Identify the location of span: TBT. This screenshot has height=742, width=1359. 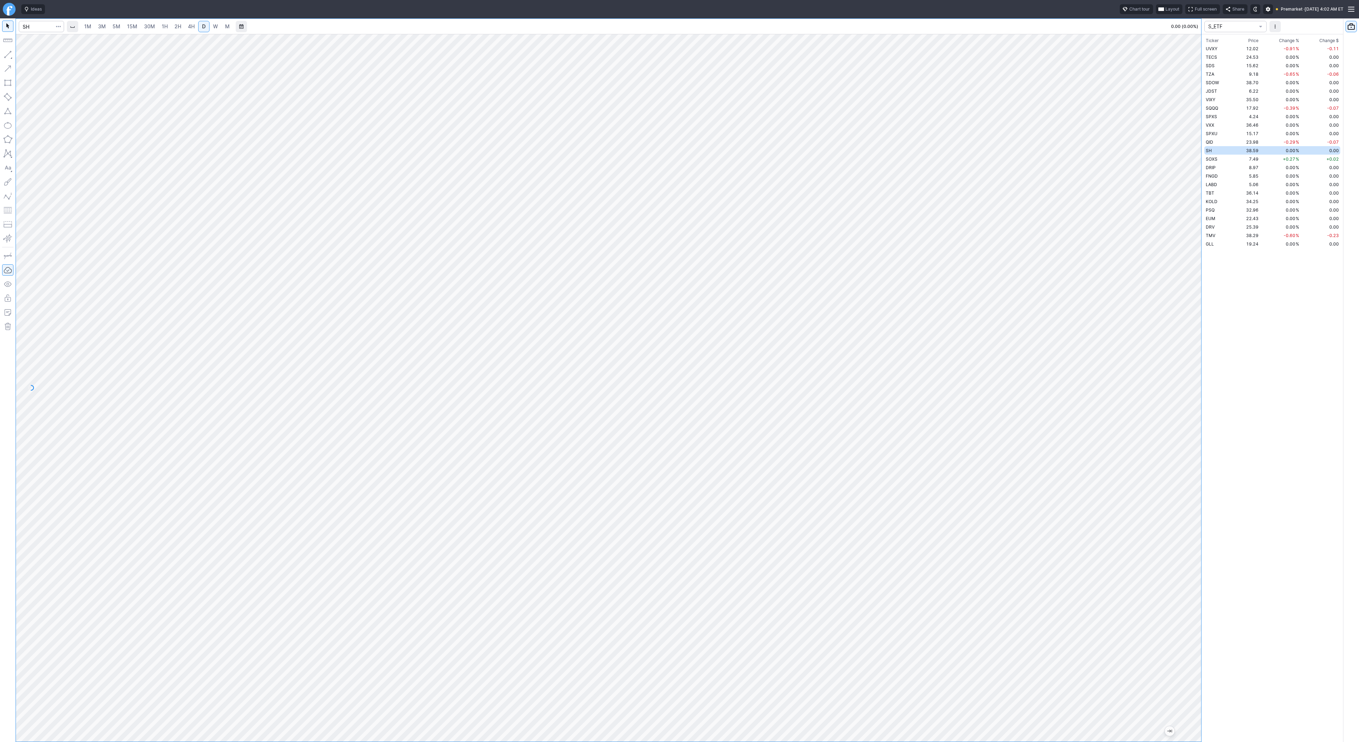
(1210, 193).